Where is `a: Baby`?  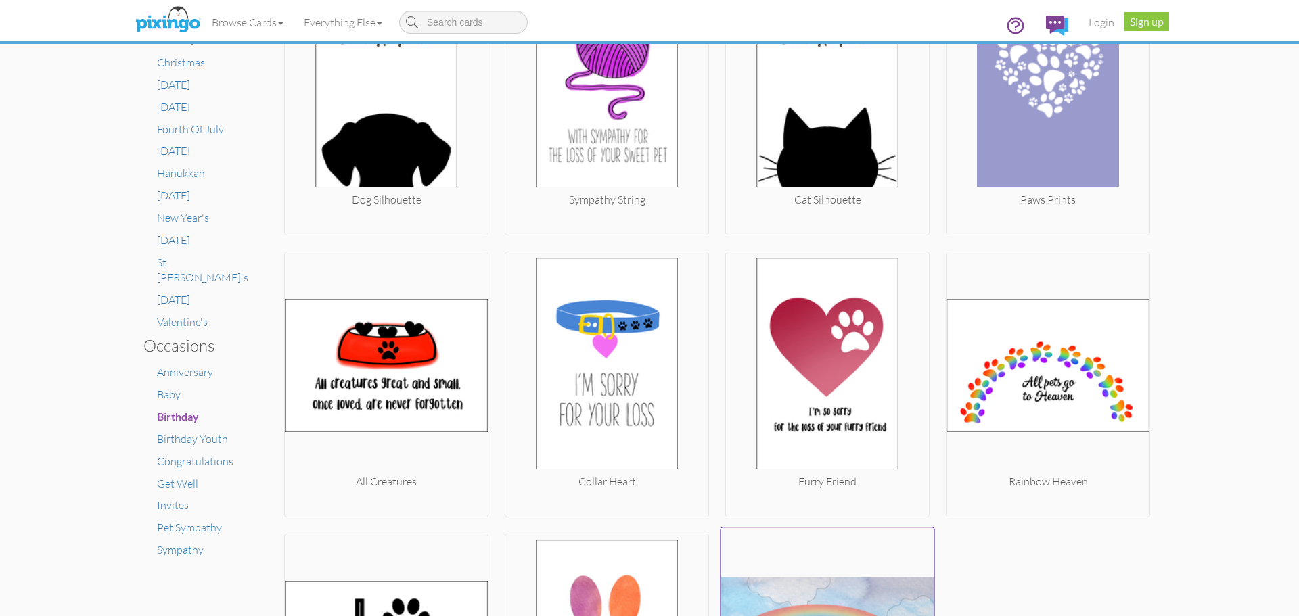 a: Baby is located at coordinates (168, 394).